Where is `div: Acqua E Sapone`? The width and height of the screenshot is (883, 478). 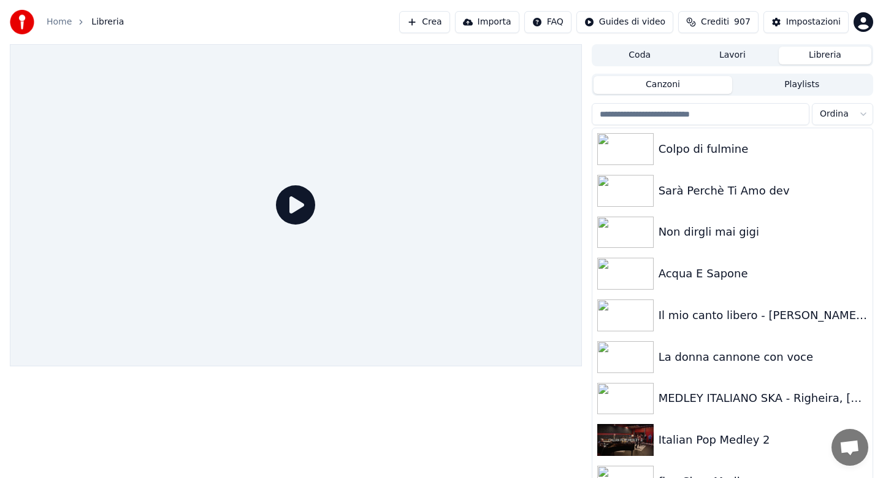
div: Acqua E Sapone is located at coordinates (763, 273).